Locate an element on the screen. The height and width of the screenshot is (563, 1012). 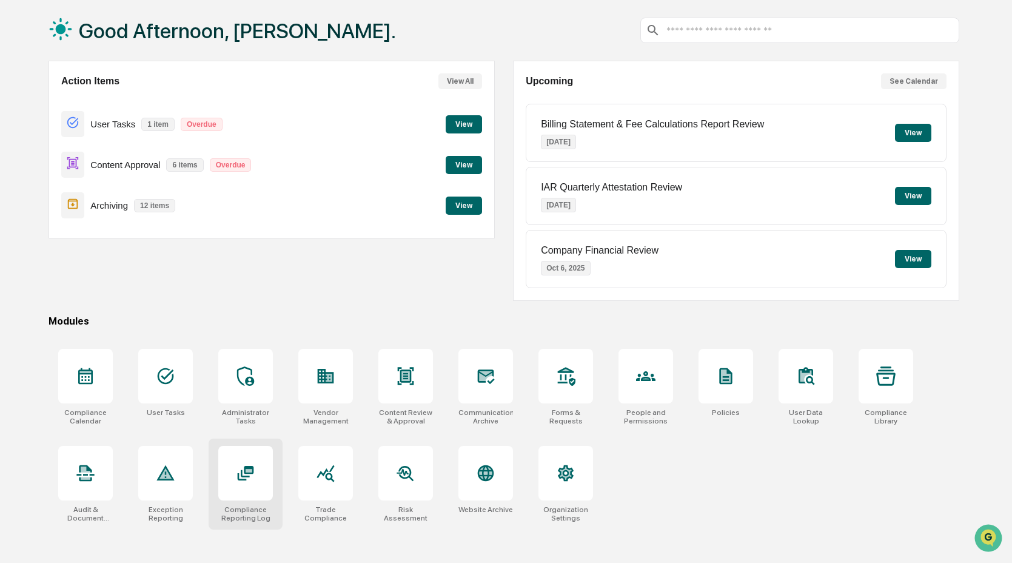
div: User Data Lookup is located at coordinates (806, 417).